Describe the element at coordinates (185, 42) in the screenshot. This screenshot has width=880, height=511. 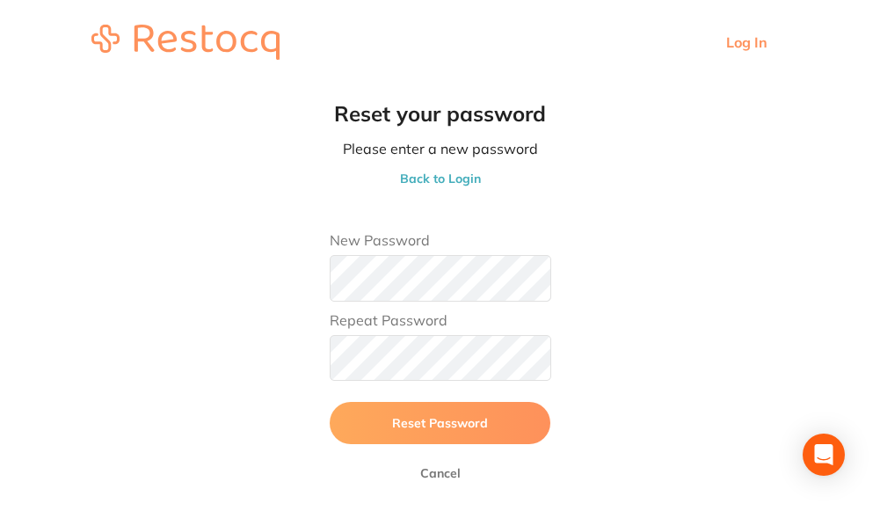
I see `img: restocq_logo.svg` at that location.